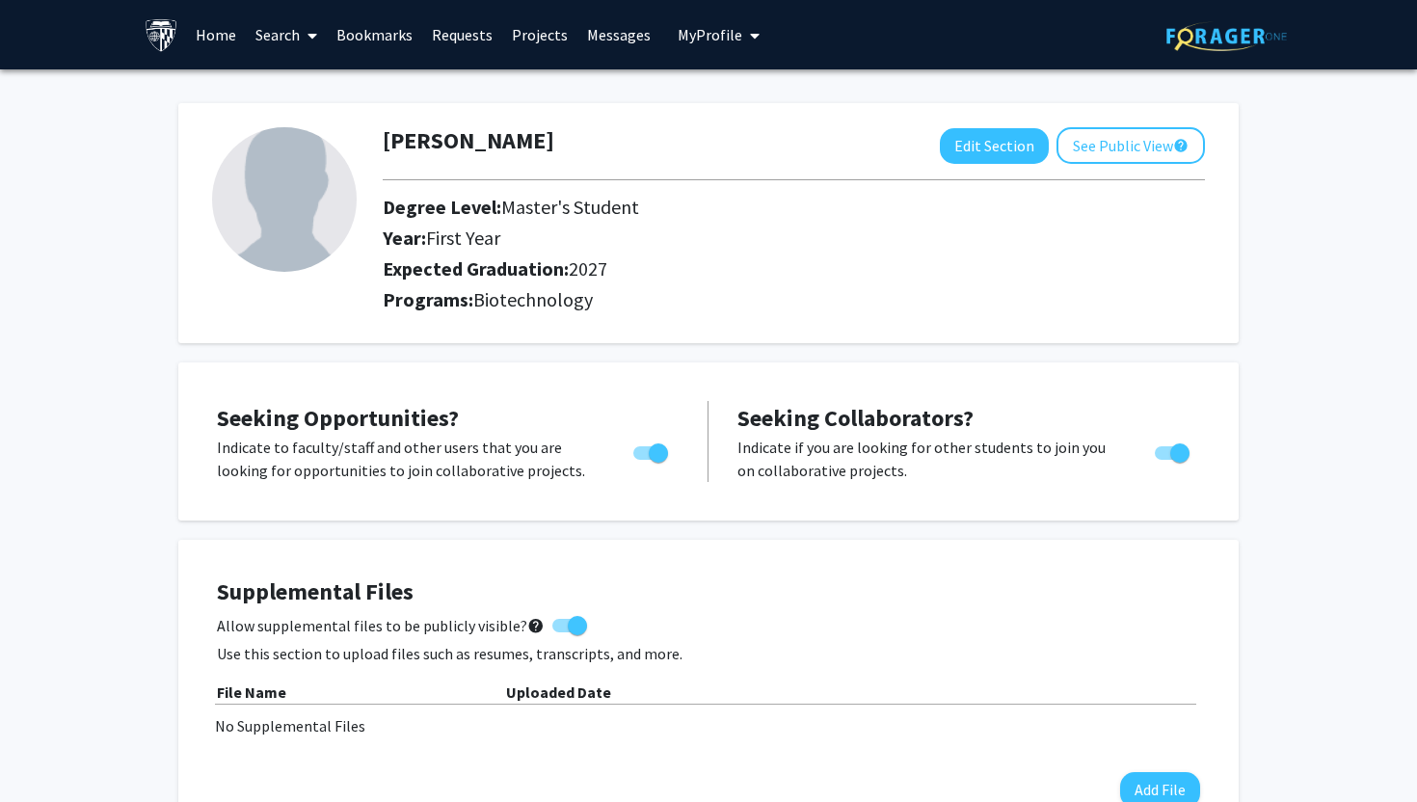  Describe the element at coordinates (709, 592) in the screenshot. I see `h4: Supplemental Files` at that location.